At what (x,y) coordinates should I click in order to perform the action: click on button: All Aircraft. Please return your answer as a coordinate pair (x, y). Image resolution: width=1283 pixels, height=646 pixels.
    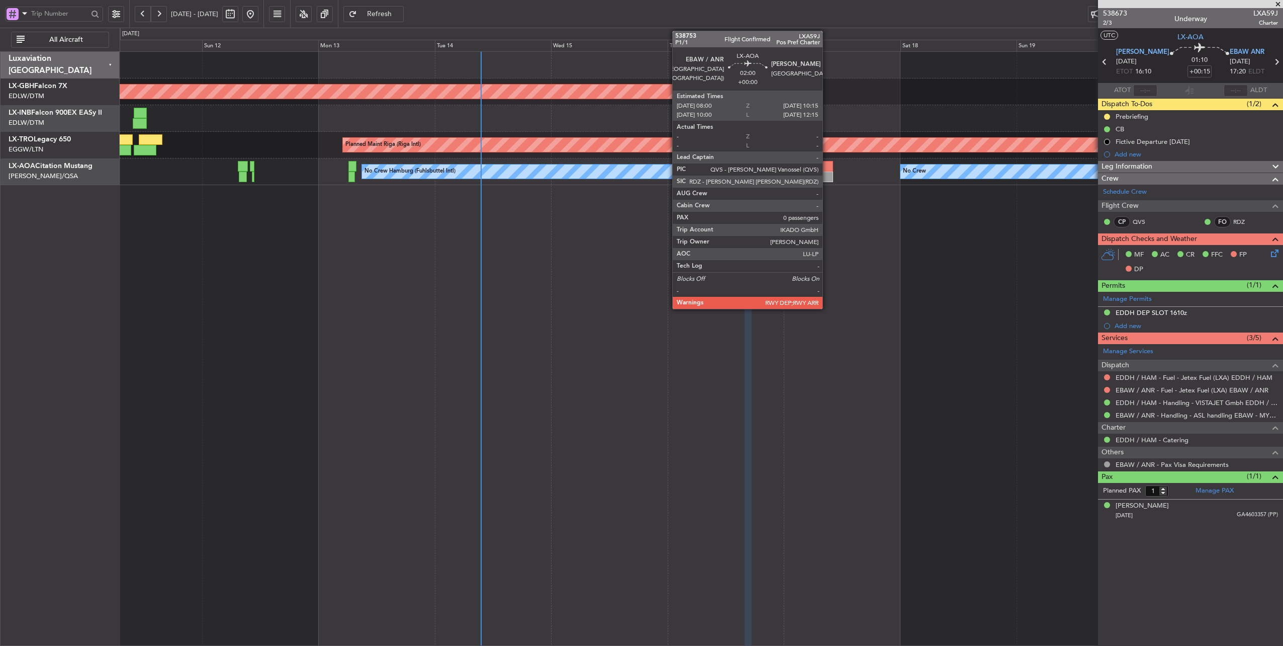
    Looking at the image, I should click on (60, 40).